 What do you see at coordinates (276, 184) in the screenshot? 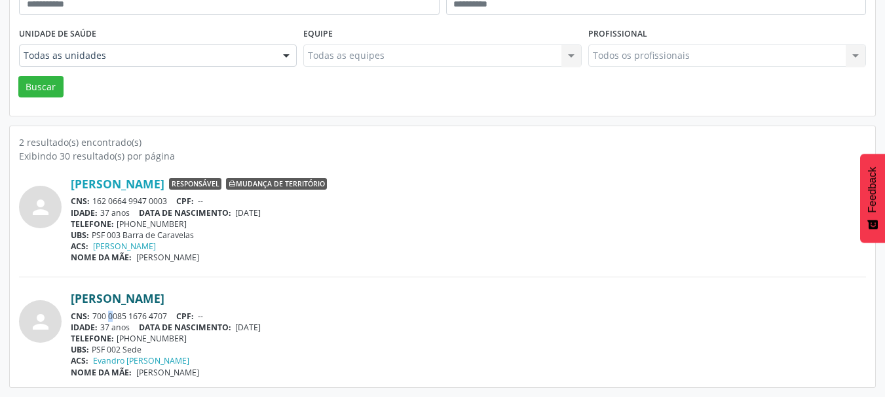
I see `span: Mudança de território` at bounding box center [276, 184].